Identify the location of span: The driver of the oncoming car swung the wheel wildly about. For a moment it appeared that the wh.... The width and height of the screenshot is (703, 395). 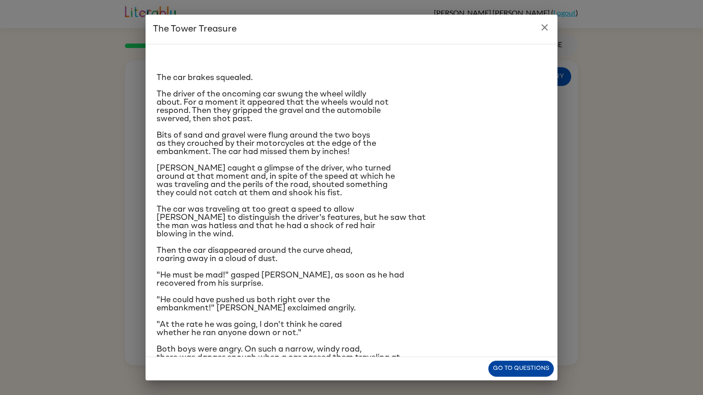
(272, 107).